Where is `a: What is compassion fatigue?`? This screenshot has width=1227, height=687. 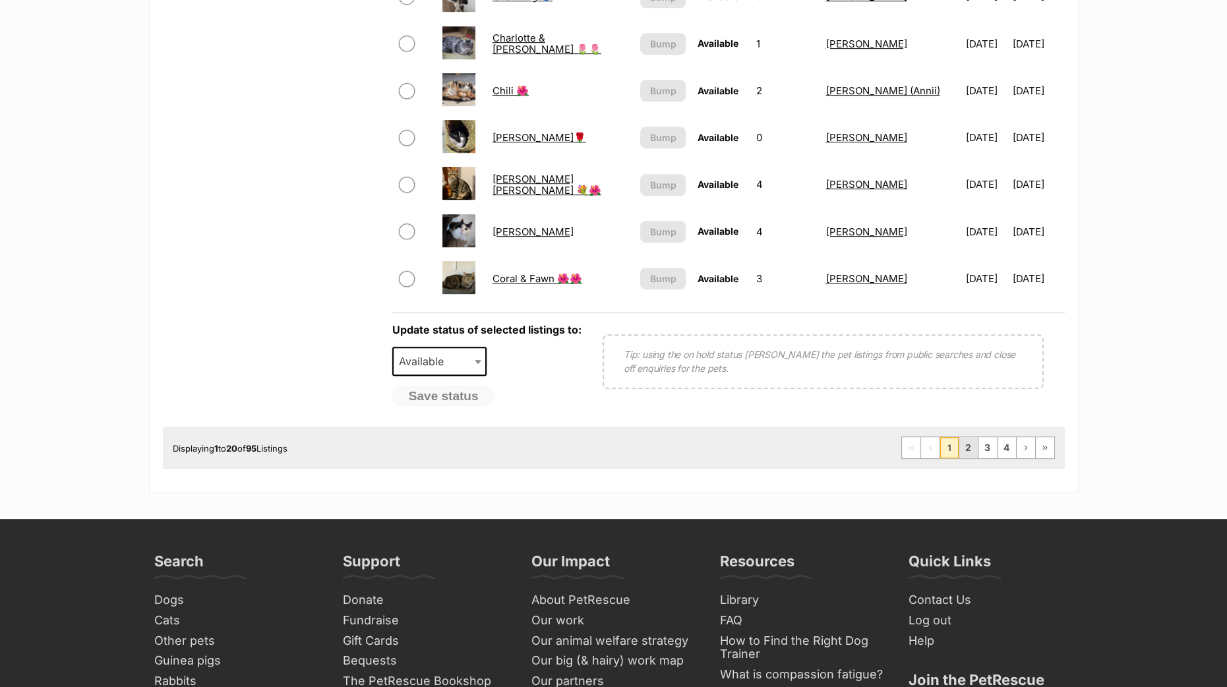 a: What is compassion fatigue? is located at coordinates (803, 675).